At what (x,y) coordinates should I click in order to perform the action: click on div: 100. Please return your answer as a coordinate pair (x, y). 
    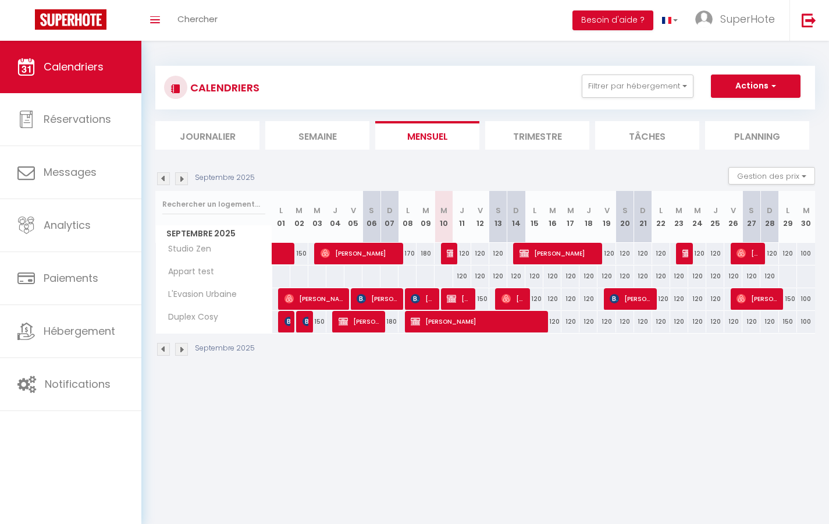
    Looking at the image, I should click on (806, 321).